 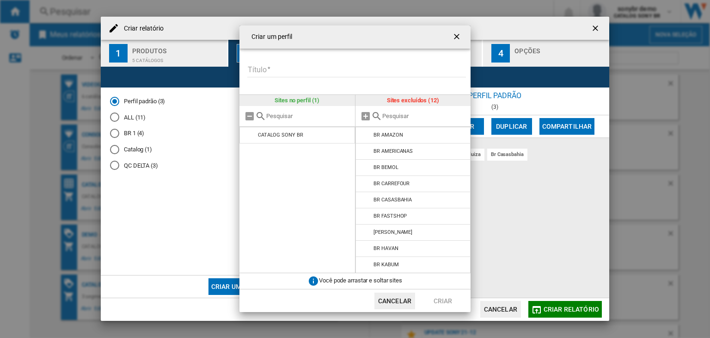 I want to click on div: BR AMERICANAS, so click(x=393, y=151).